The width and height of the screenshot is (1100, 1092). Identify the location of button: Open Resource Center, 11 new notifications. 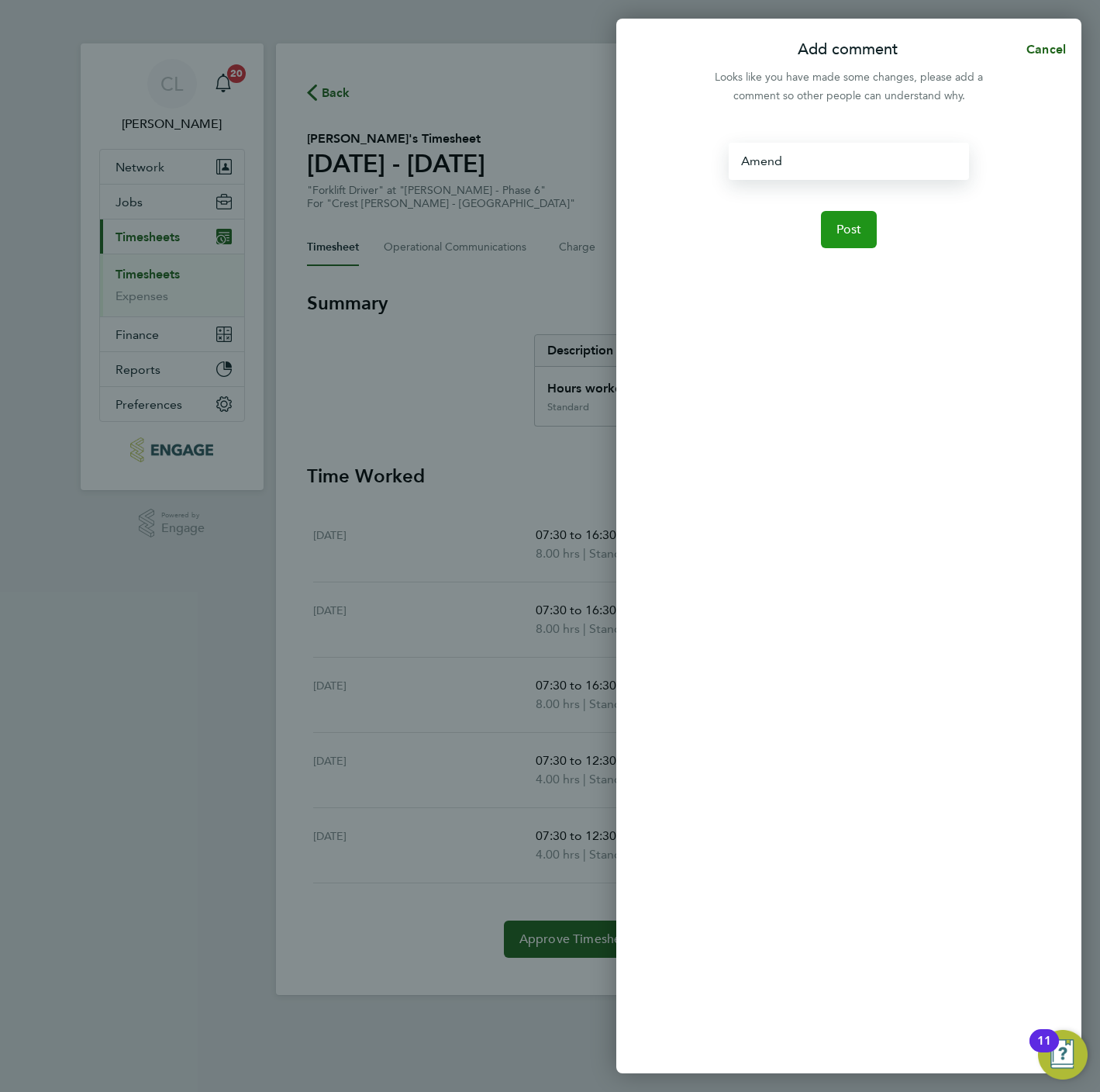
(1063, 1054).